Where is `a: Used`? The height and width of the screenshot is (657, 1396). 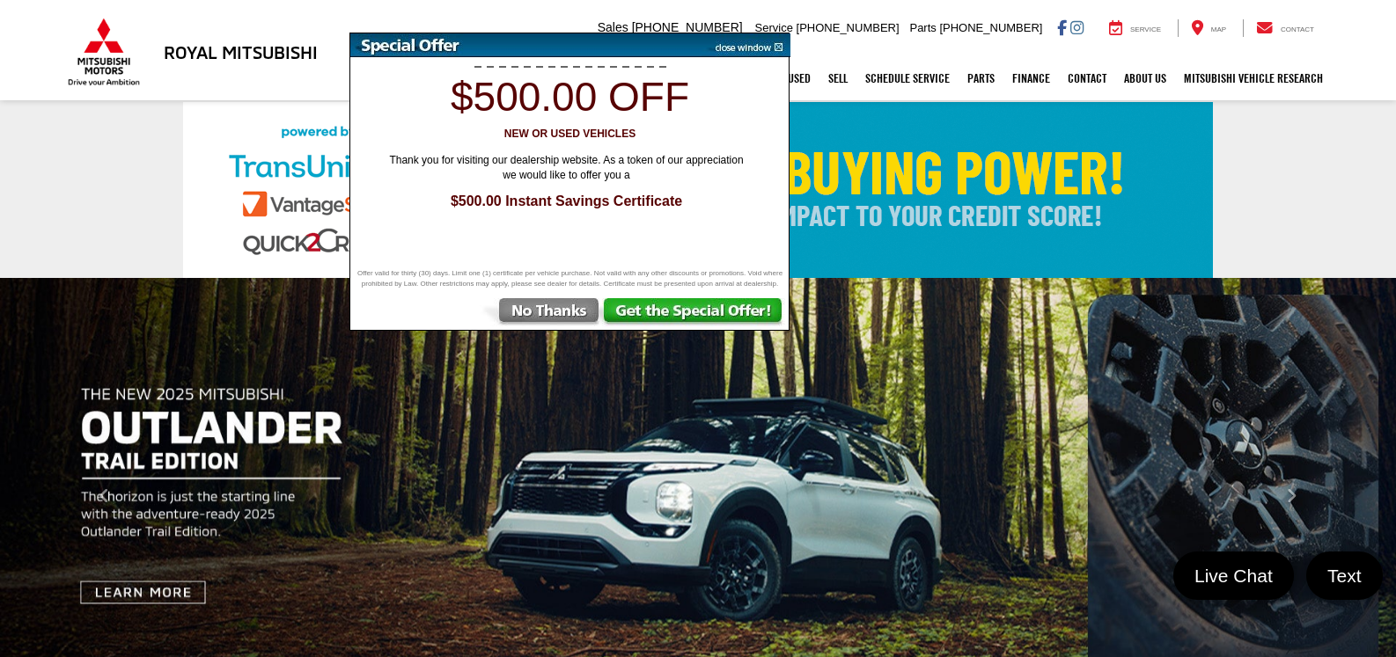 a: Used is located at coordinates (799, 78).